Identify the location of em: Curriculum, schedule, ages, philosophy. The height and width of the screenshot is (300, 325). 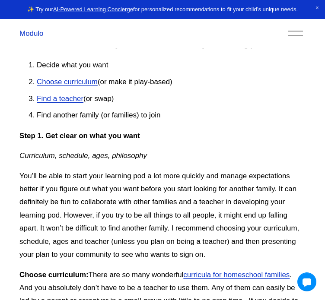
(83, 155).